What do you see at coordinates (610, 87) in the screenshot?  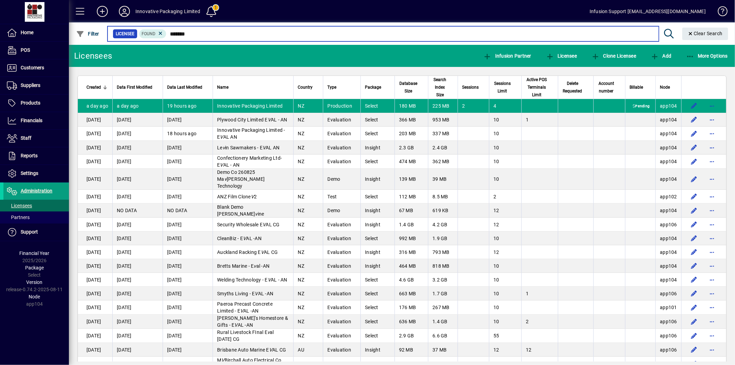 I see `div: Account number` at bounding box center [610, 87].